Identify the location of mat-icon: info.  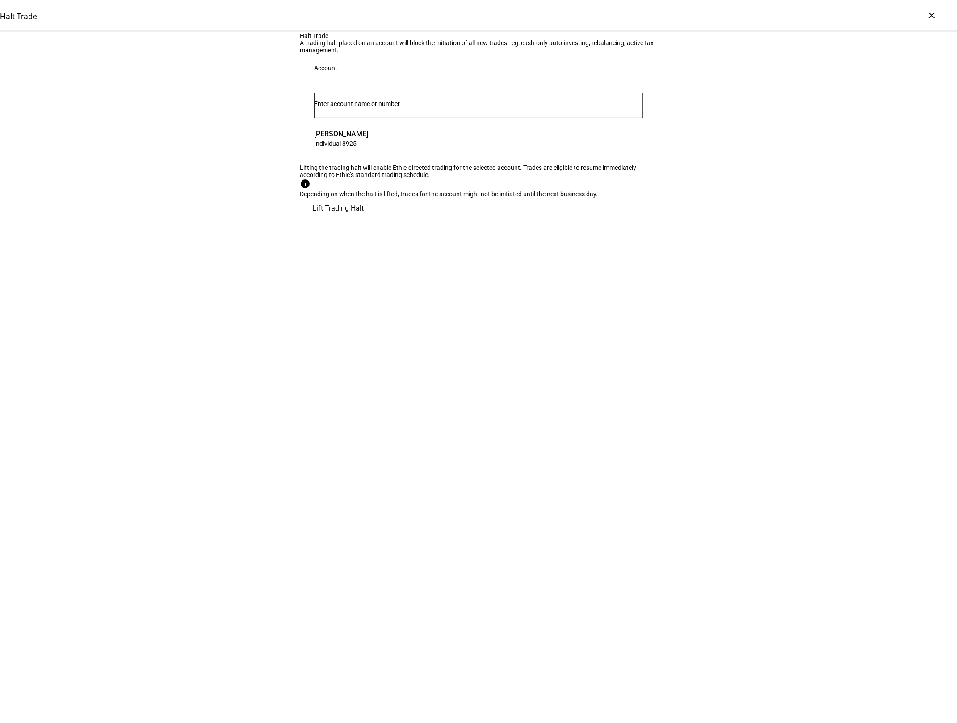
(309, 184).